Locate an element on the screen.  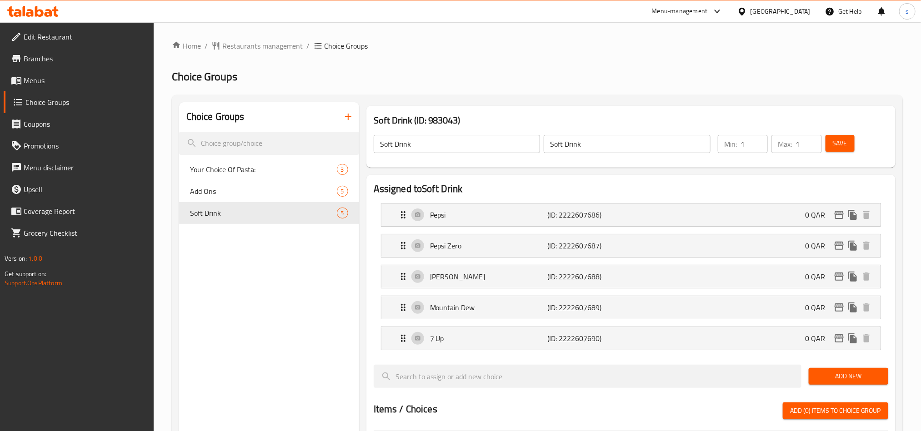
a: Promotions is located at coordinates (79, 146).